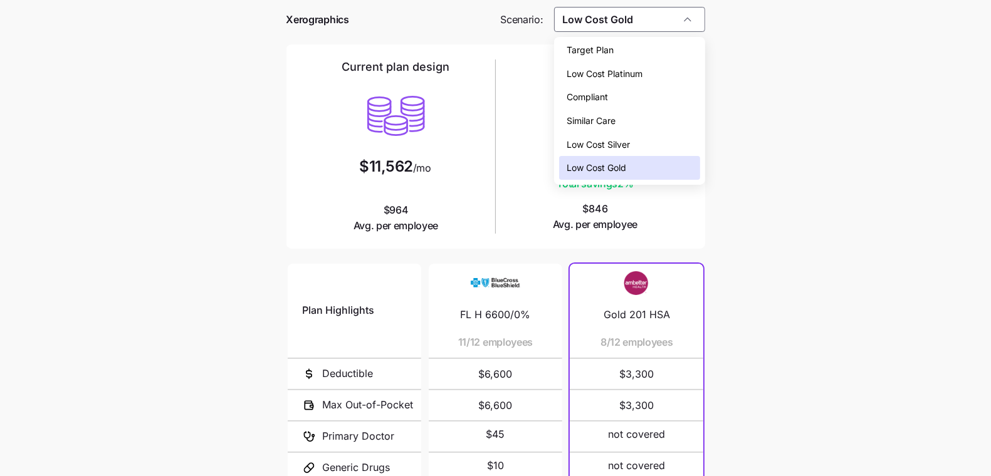 The image size is (991, 476). I want to click on span: $10, so click(495, 466).